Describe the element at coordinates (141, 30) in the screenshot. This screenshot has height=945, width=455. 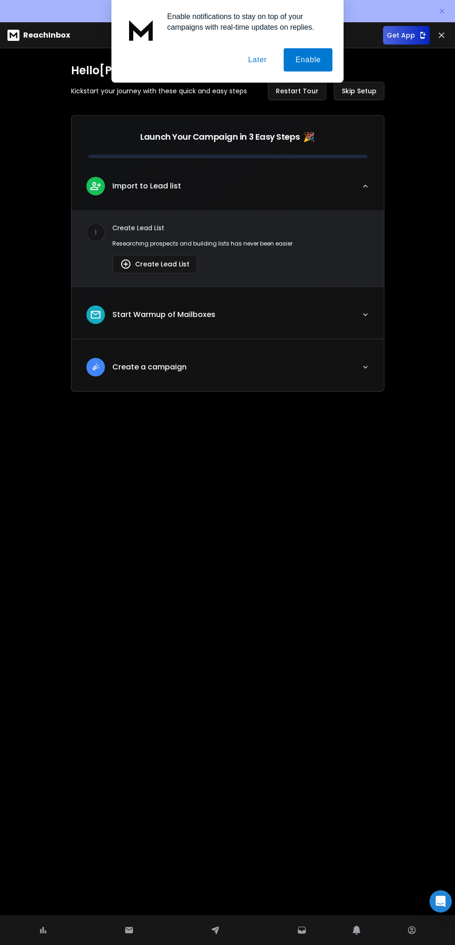
I see `img: notification icon` at that location.